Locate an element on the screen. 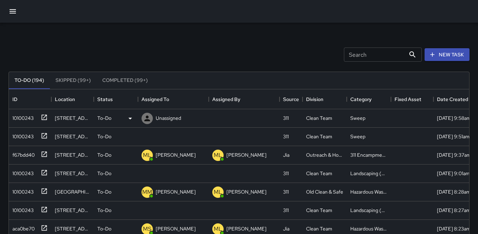 This screenshot has width=478, height=234. button: New Task is located at coordinates (447, 55).